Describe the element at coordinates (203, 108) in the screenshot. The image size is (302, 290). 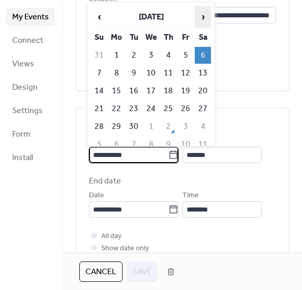
I see `td: 27` at that location.